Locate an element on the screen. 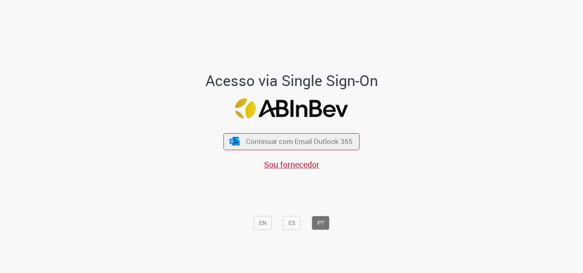  span: Sou fornecedor is located at coordinates (292, 164).